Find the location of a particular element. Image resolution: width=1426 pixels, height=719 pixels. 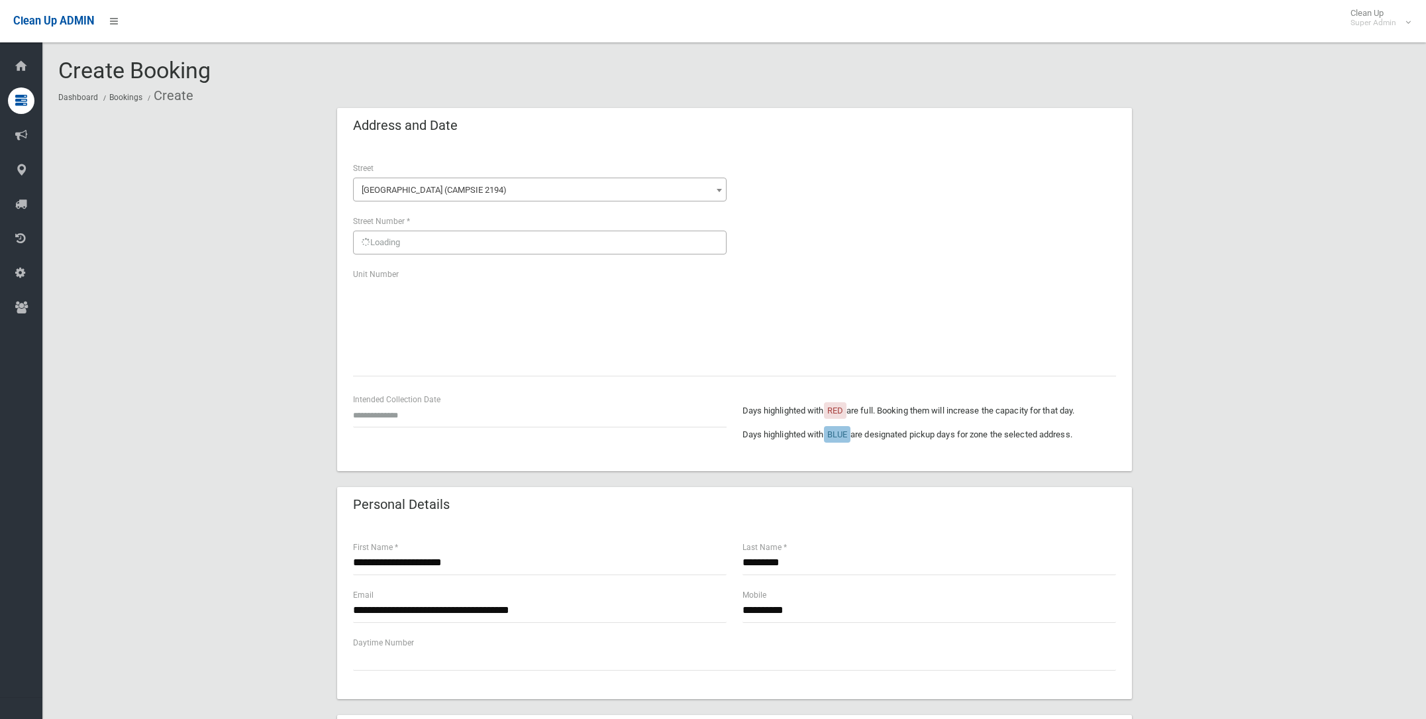

header: Personal Details is located at coordinates (402, 504).